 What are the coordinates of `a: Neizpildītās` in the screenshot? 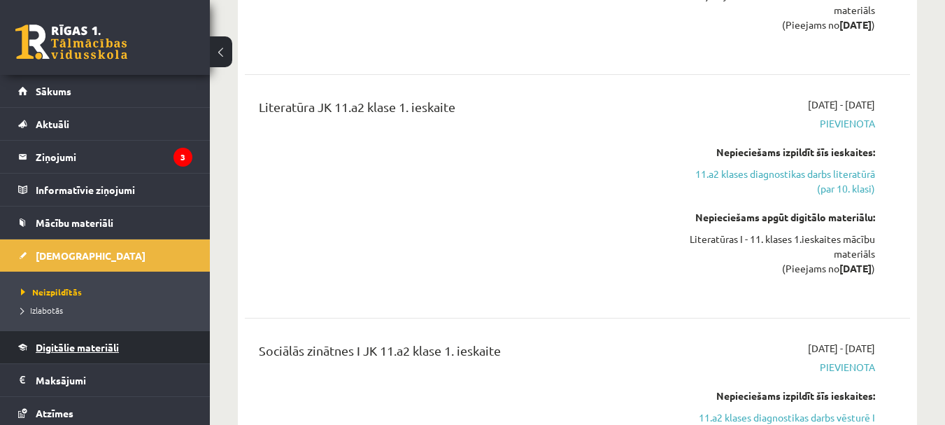 It's located at (108, 292).